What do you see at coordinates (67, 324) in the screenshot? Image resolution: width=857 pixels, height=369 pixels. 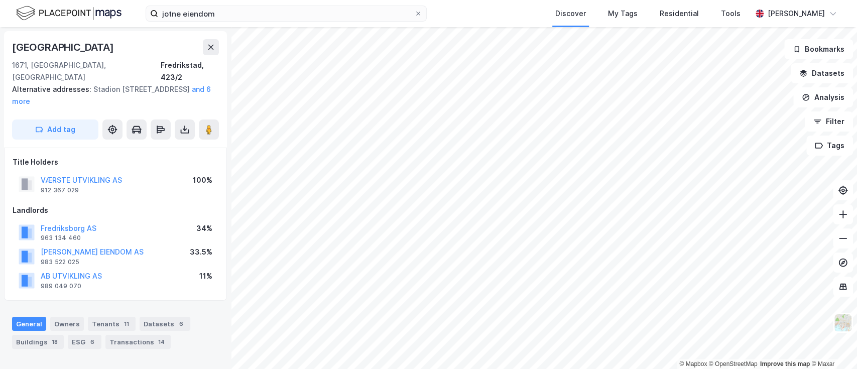 I see `div: Owners` at bounding box center [67, 324].